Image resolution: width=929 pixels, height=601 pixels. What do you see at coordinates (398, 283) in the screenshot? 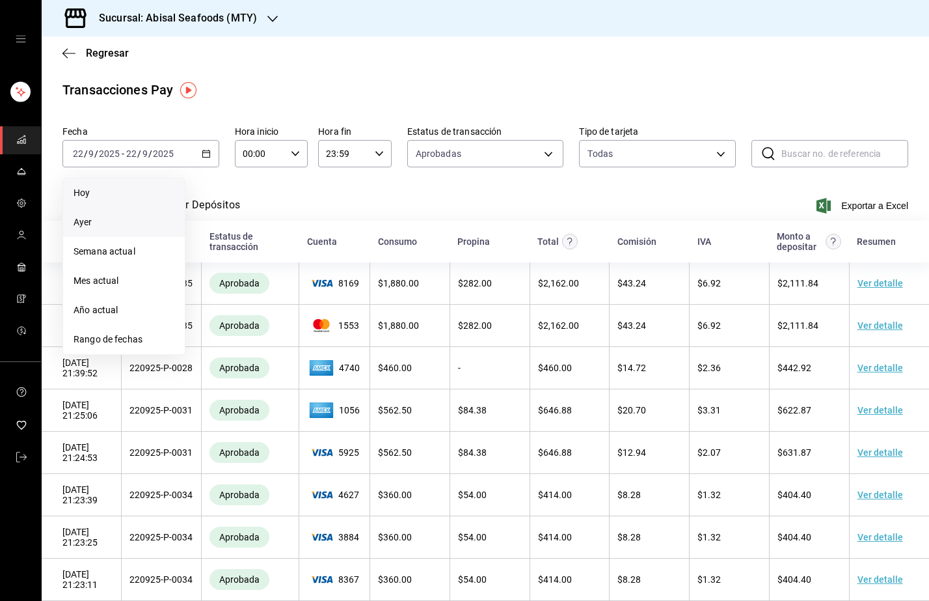
I see `span: $ 1,880.00` at bounding box center [398, 283].